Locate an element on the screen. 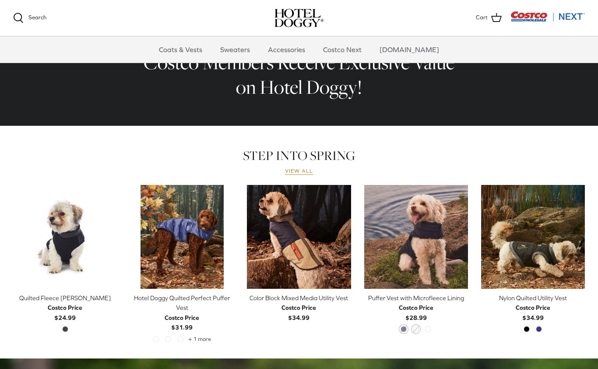 The width and height of the screenshot is (598, 369). a: View all is located at coordinates (299, 171).